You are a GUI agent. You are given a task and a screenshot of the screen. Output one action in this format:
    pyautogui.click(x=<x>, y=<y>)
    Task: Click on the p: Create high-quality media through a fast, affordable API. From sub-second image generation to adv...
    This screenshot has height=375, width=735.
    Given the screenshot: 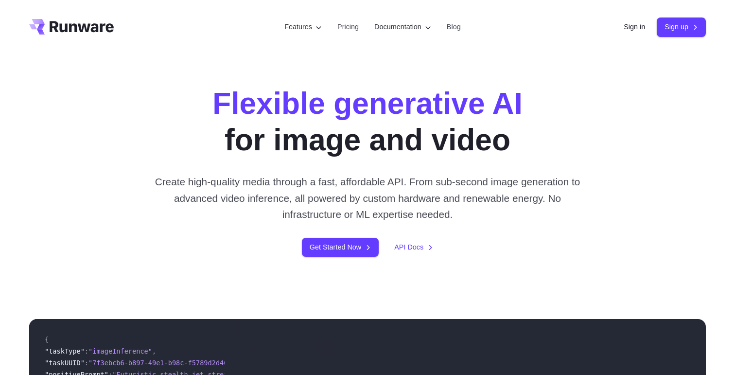 What is the action you would take?
    pyautogui.click(x=367, y=198)
    